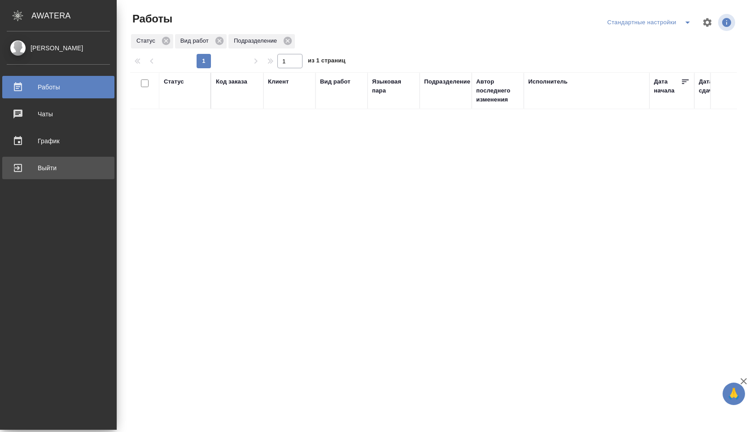 This screenshot has height=432, width=754. Describe the element at coordinates (498, 91) in the screenshot. I see `div: Автор последнего изменения` at that location.